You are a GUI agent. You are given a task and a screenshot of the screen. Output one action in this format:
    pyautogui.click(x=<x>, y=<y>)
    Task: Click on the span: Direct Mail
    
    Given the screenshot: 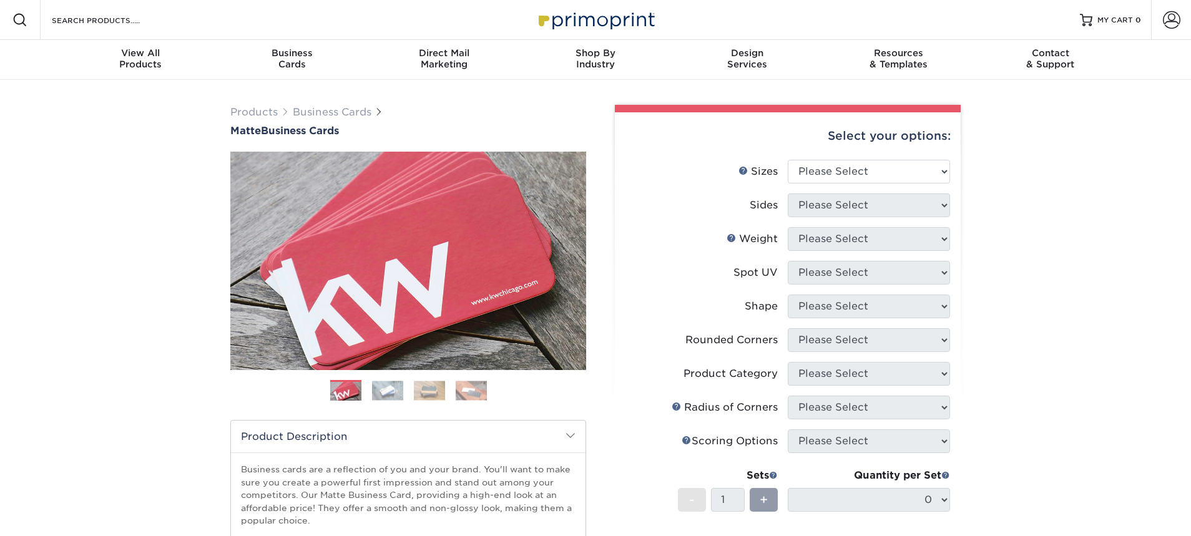 What is the action you would take?
    pyautogui.click(x=444, y=53)
    